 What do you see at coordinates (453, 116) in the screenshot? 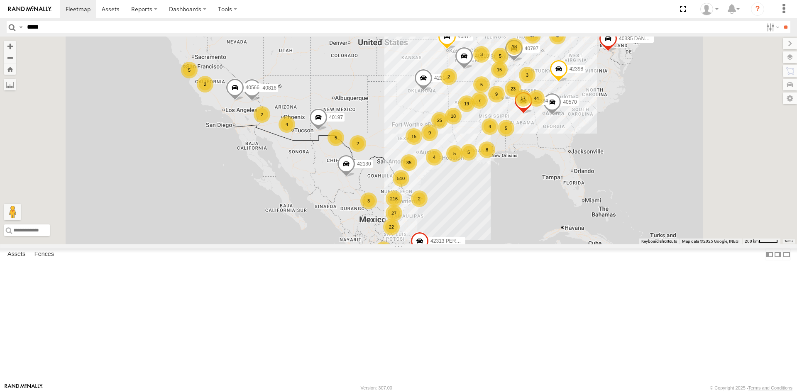
I see `div: 18` at bounding box center [453, 116].